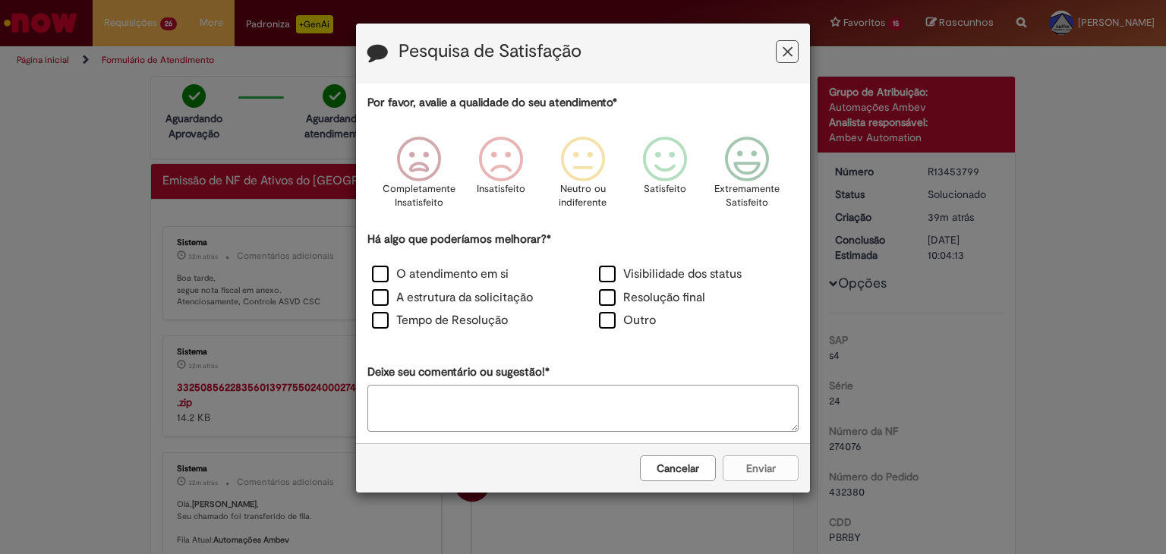 This screenshot has height=554, width=1166. What do you see at coordinates (418, 177) in the screenshot?
I see `div: Completamente Insatisfeito` at bounding box center [418, 177].